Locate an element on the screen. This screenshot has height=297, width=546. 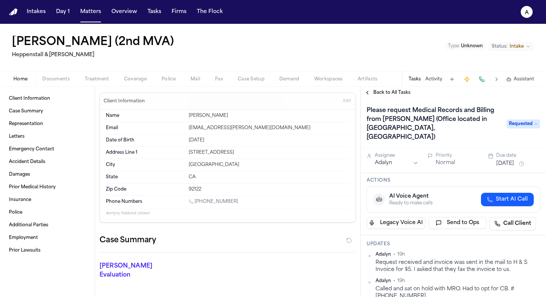
a: Accident Details is located at coordinates (47, 162).